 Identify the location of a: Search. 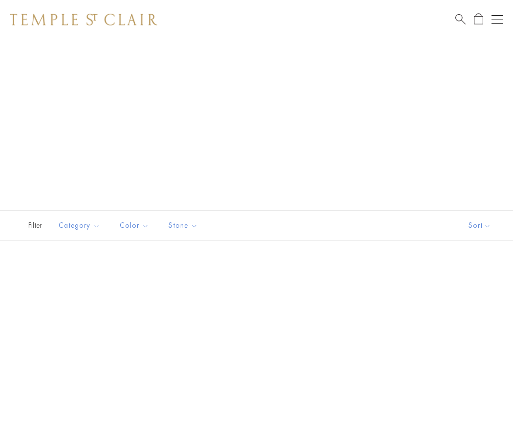
(460, 19).